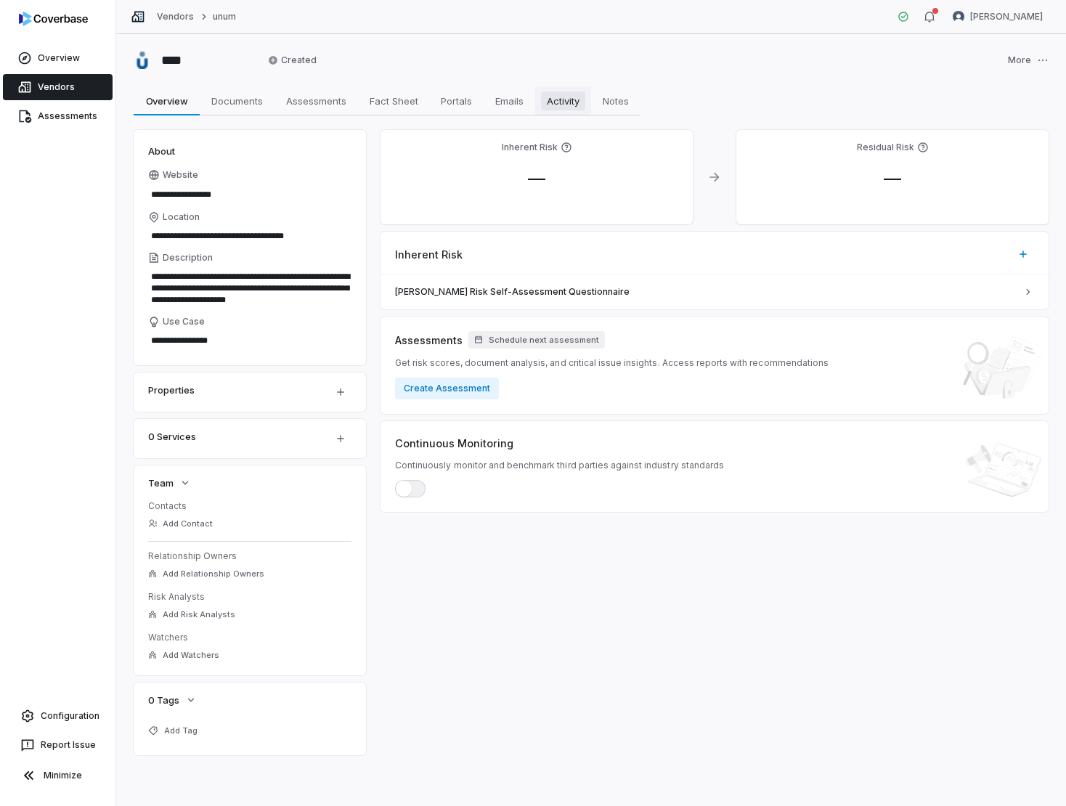  What do you see at coordinates (199, 614) in the screenshot?
I see `span: Add Risk Analysts` at bounding box center [199, 614].